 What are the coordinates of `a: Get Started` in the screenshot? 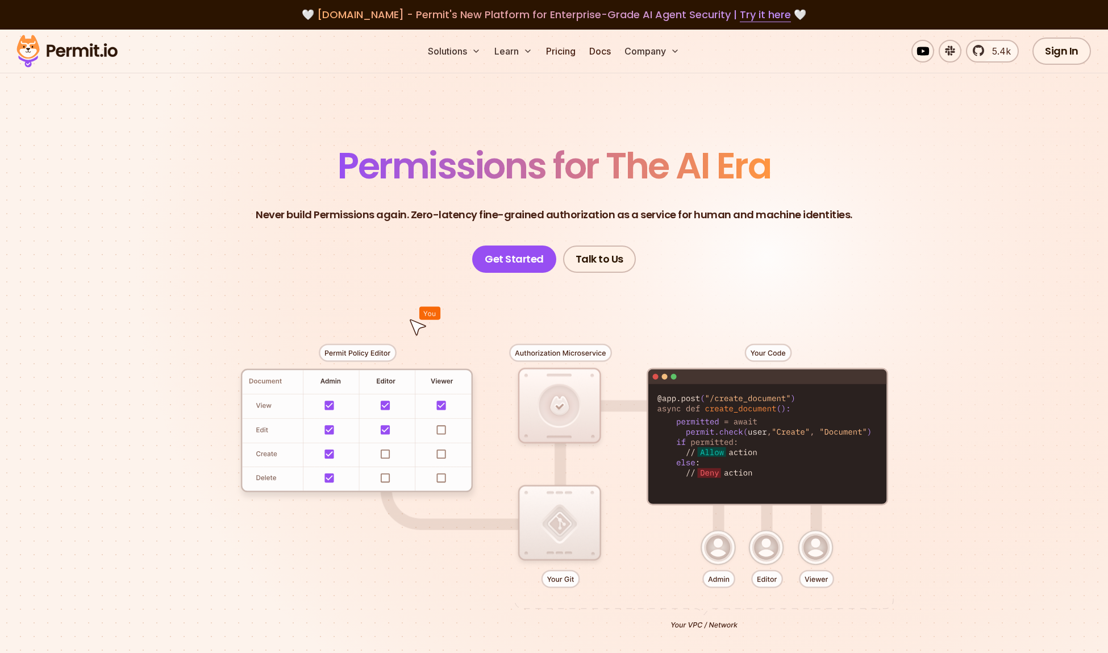 It's located at (514, 259).